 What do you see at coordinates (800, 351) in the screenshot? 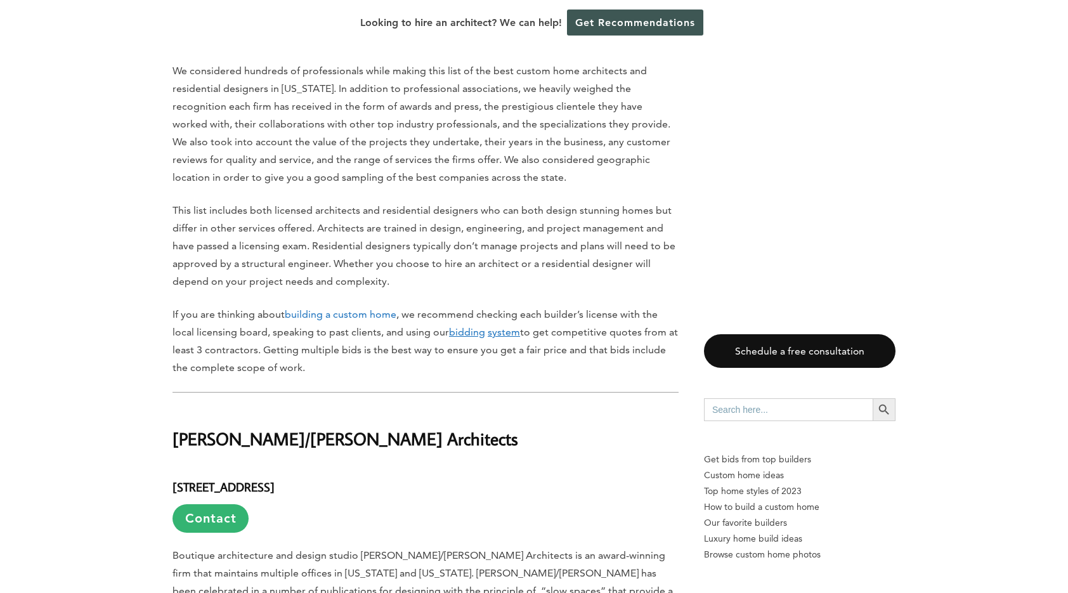
I see `a: Schedule a free consultation` at bounding box center [800, 351].